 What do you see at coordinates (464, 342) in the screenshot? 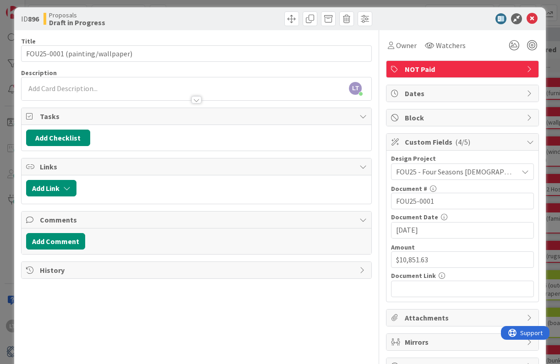
I see `span: Mirrors` at bounding box center [464, 342].